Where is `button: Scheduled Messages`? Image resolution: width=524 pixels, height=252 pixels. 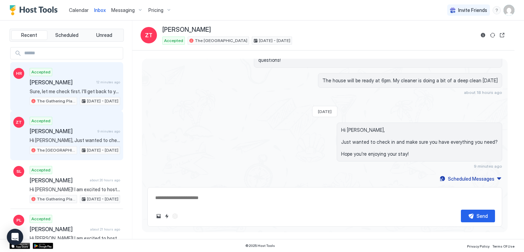 button: Scheduled Messages is located at coordinates (470, 178).